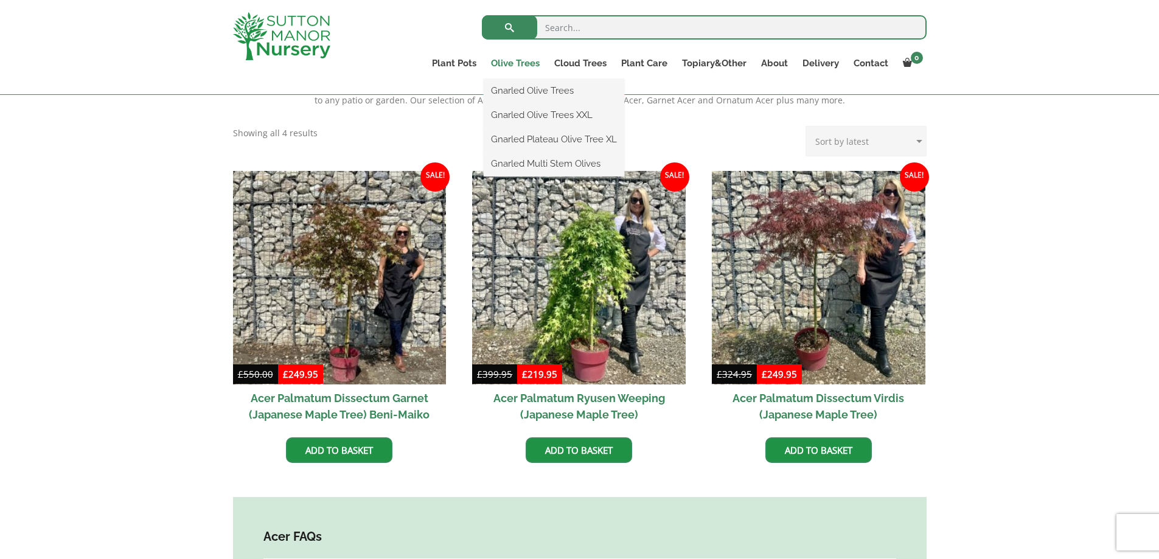 This screenshot has height=559, width=1159. Describe the element at coordinates (579, 299) in the screenshot. I see `a: Sale! Acer Palmatum Ryusen Weeping (Japanese Maple Tree)` at that location.